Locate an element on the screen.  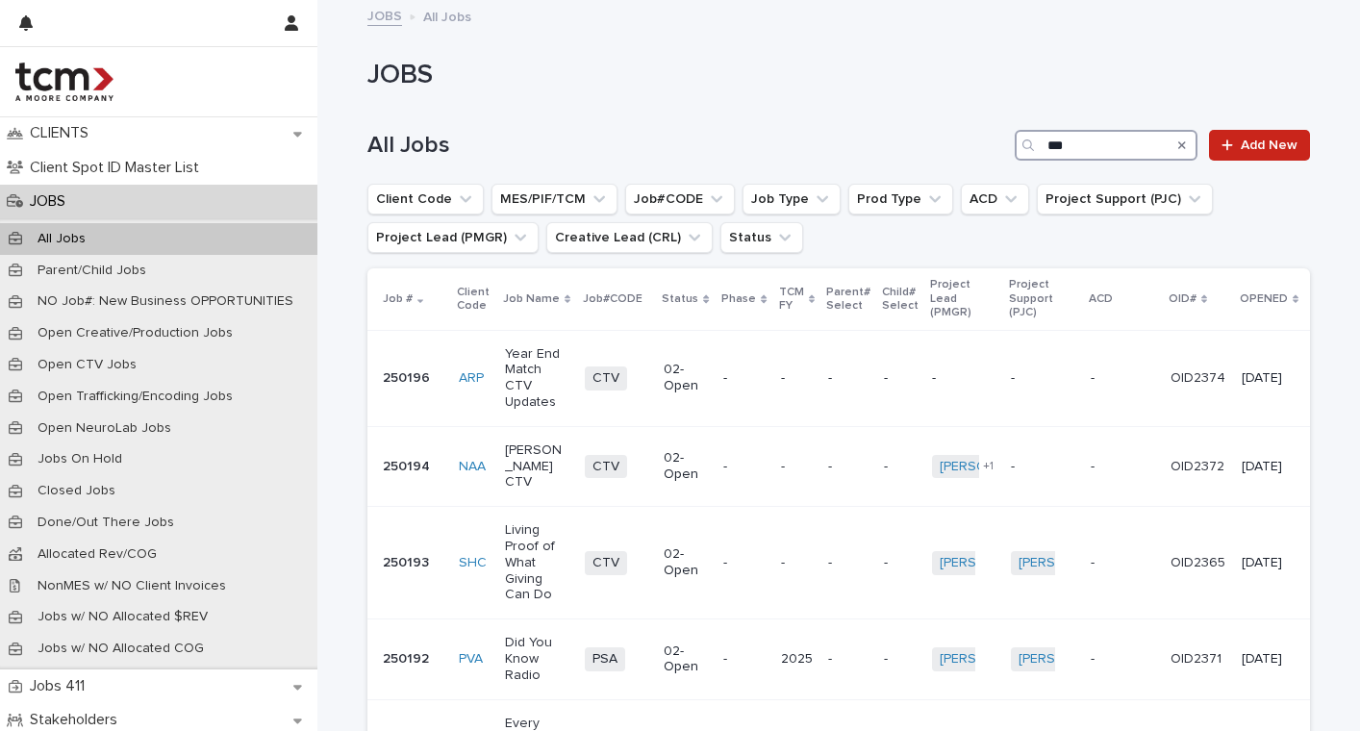
p: Project Support (PJC) is located at coordinates (1042, 298).